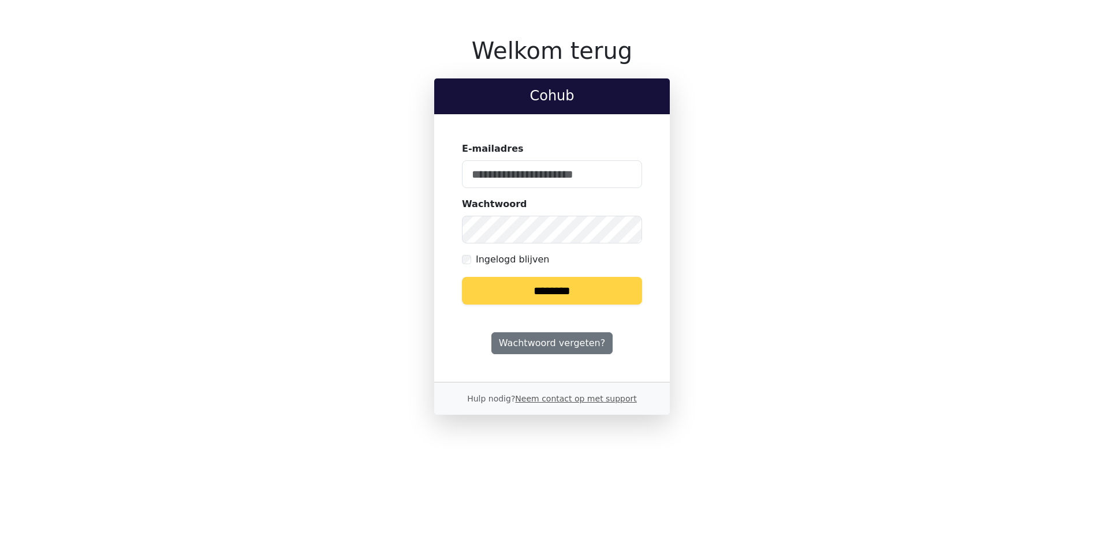  I want to click on h2: Cohub, so click(552, 96).